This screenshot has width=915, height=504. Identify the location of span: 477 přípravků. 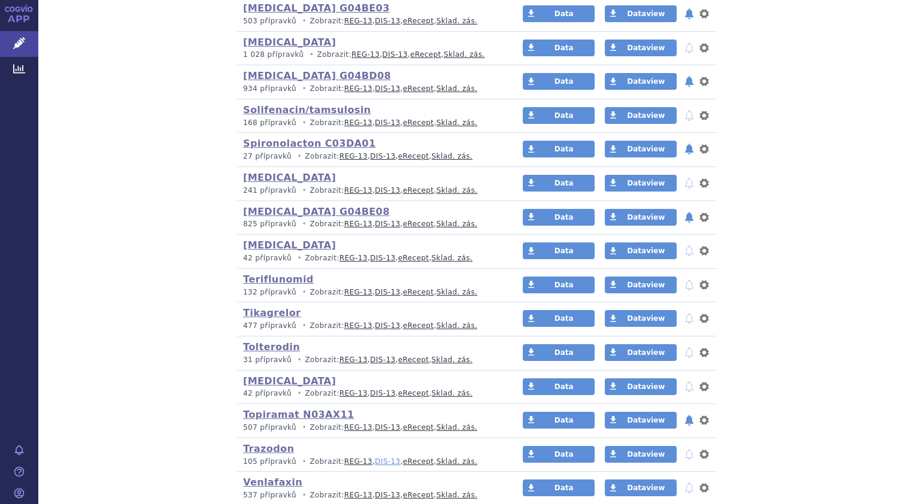
(270, 326).